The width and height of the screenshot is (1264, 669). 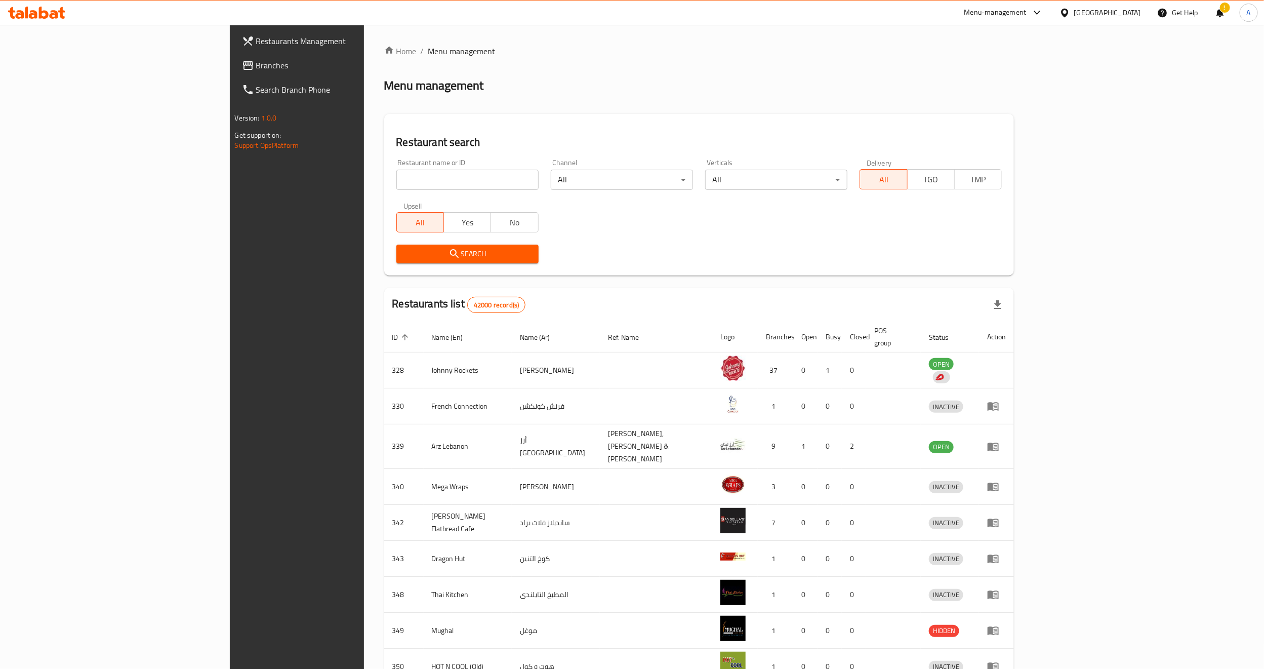 What do you see at coordinates (514, 222) in the screenshot?
I see `span: No` at bounding box center [514, 222].